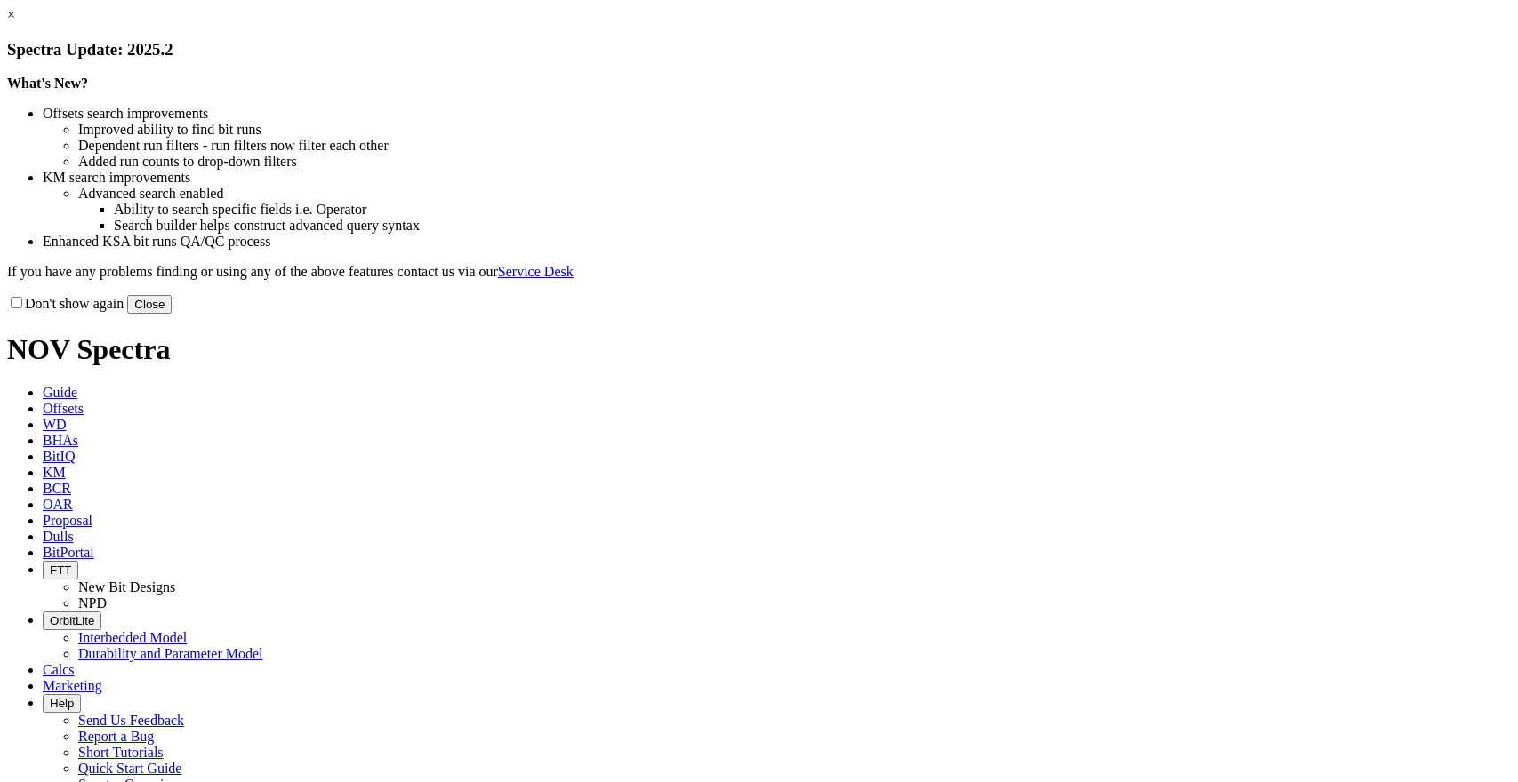 The height and width of the screenshot is (782, 1518). I want to click on a: Short Tutorials, so click(121, 752).